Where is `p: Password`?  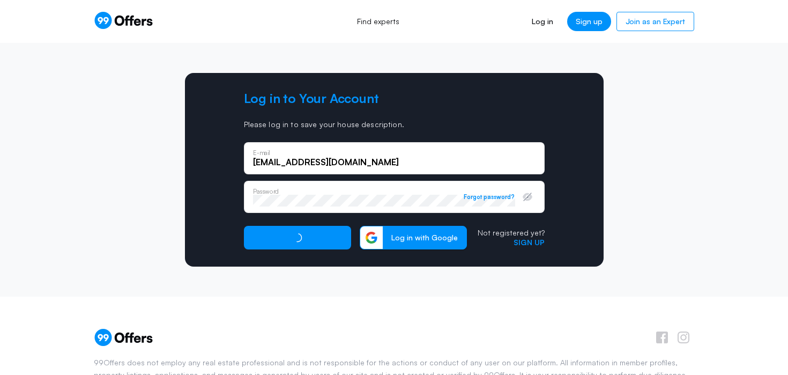 p: Password is located at coordinates (266, 191).